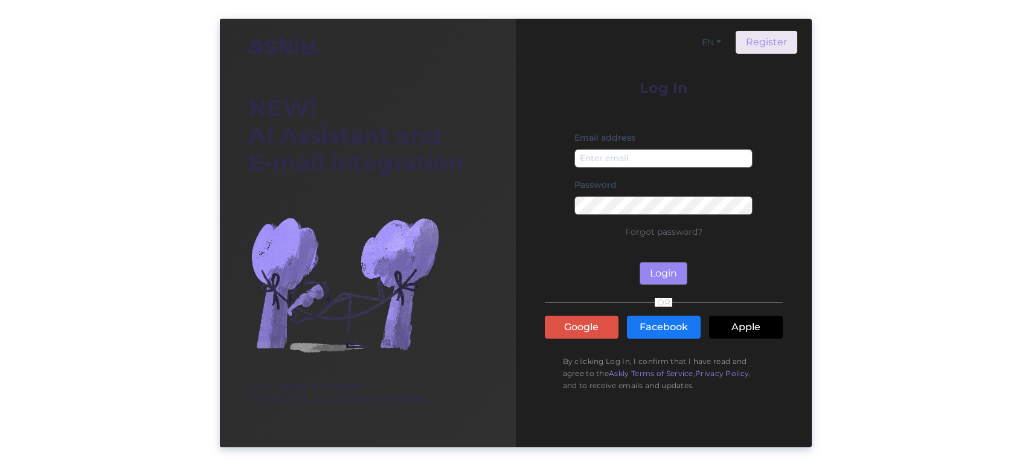  Describe the element at coordinates (664, 232) in the screenshot. I see `a: Forgot password?` at that location.